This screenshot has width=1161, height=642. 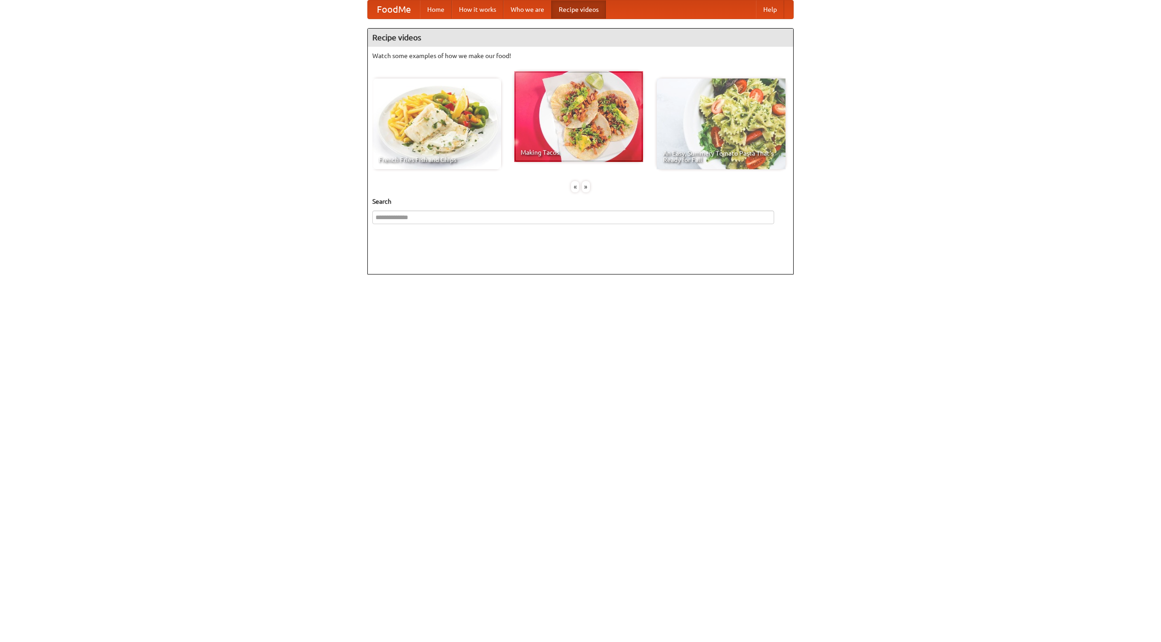 What do you see at coordinates (437, 124) in the screenshot?
I see `a: French Fries Fish and Chips` at bounding box center [437, 124].